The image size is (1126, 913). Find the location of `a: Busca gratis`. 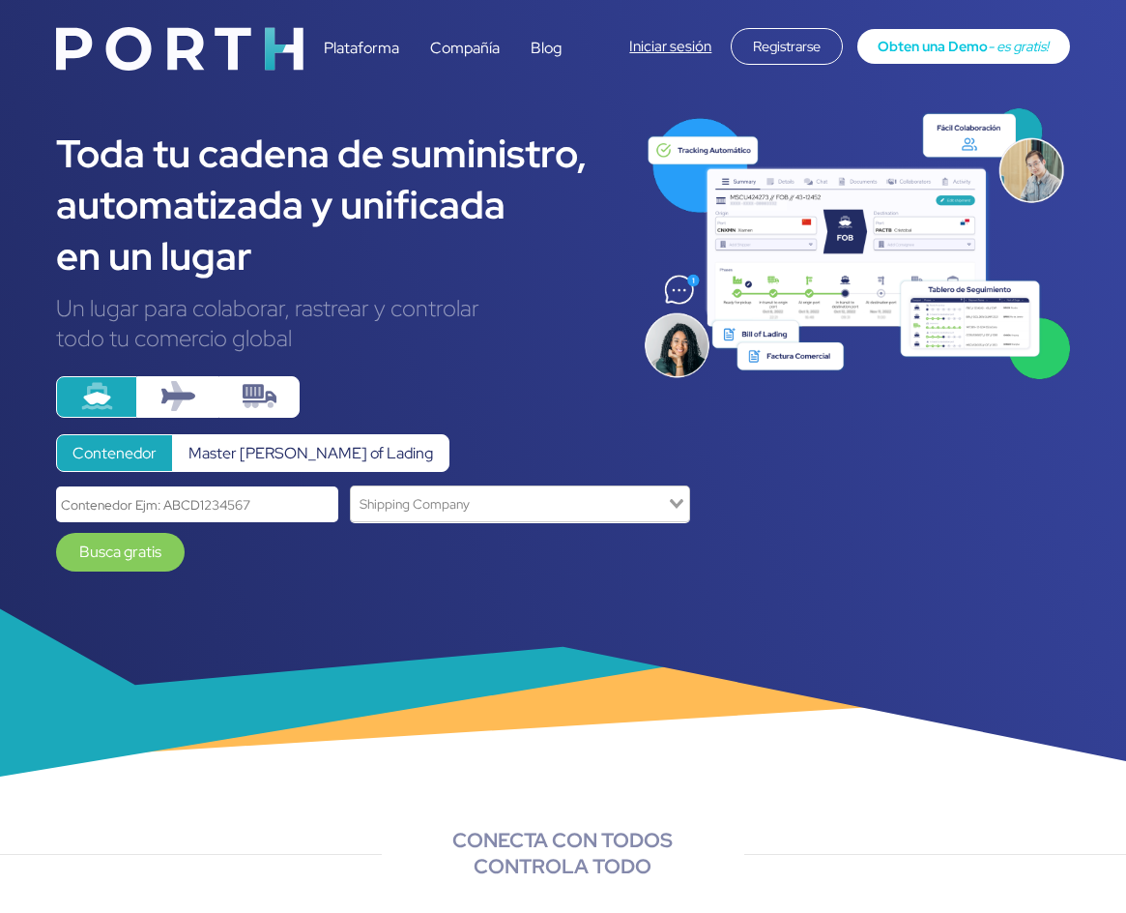

a: Busca gratis is located at coordinates (120, 552).